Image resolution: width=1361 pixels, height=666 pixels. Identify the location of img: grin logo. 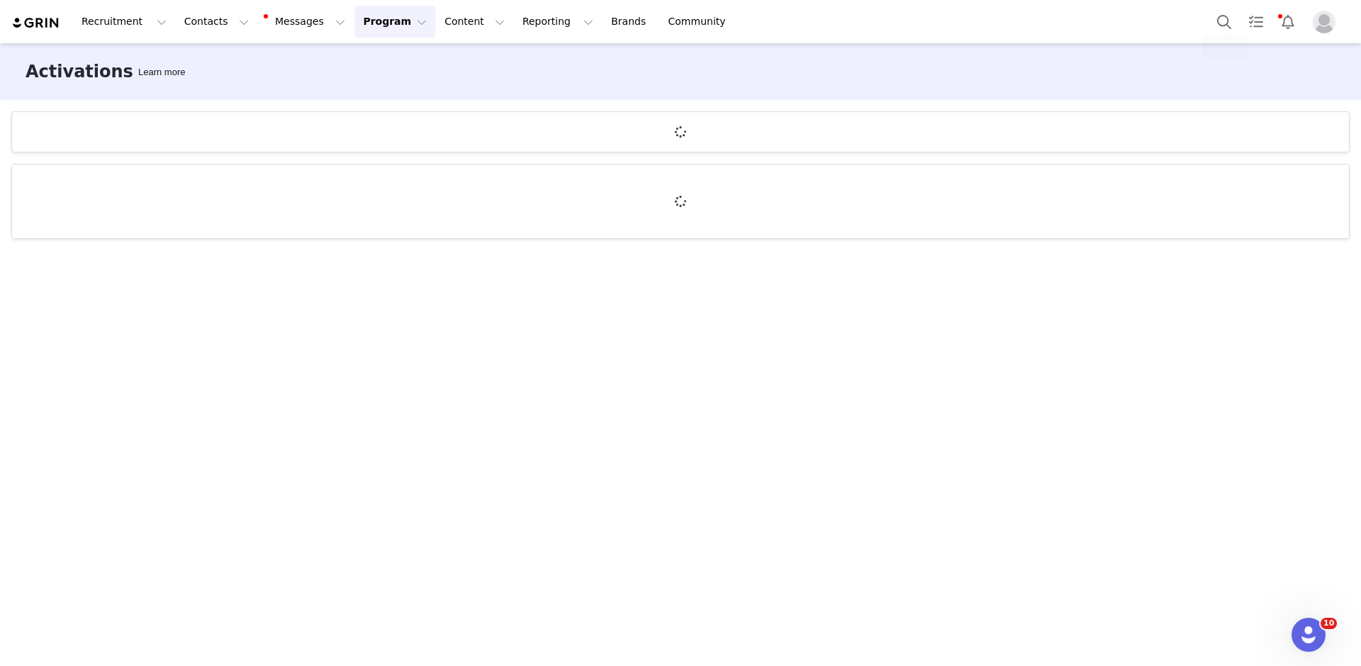
(36, 23).